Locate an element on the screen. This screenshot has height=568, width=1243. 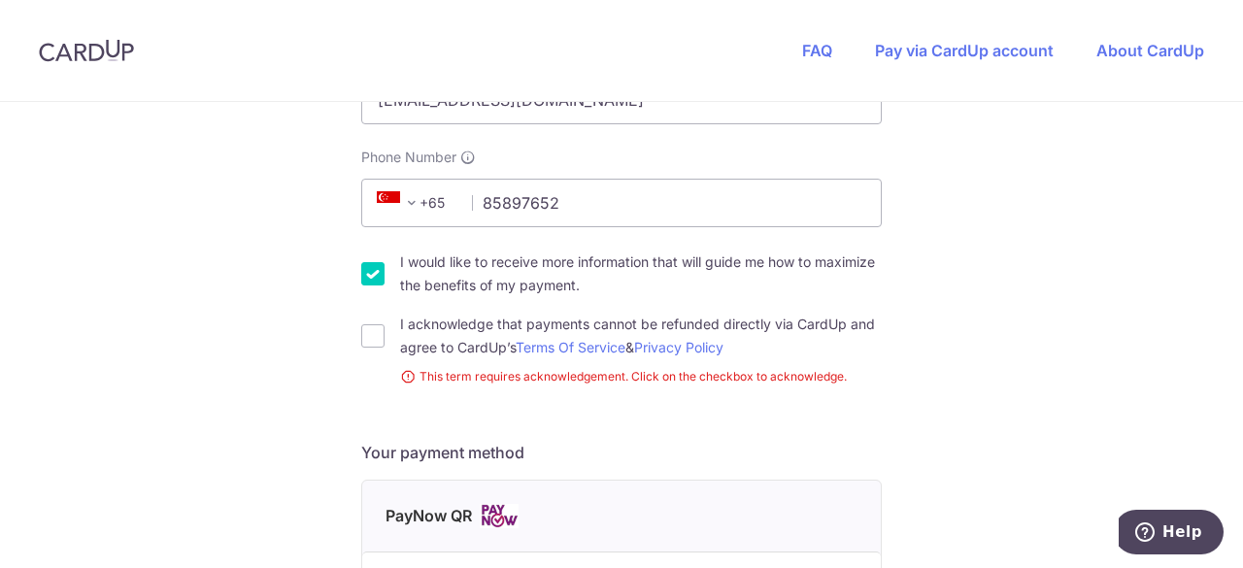
span: Phone Number is located at coordinates (409, 157).